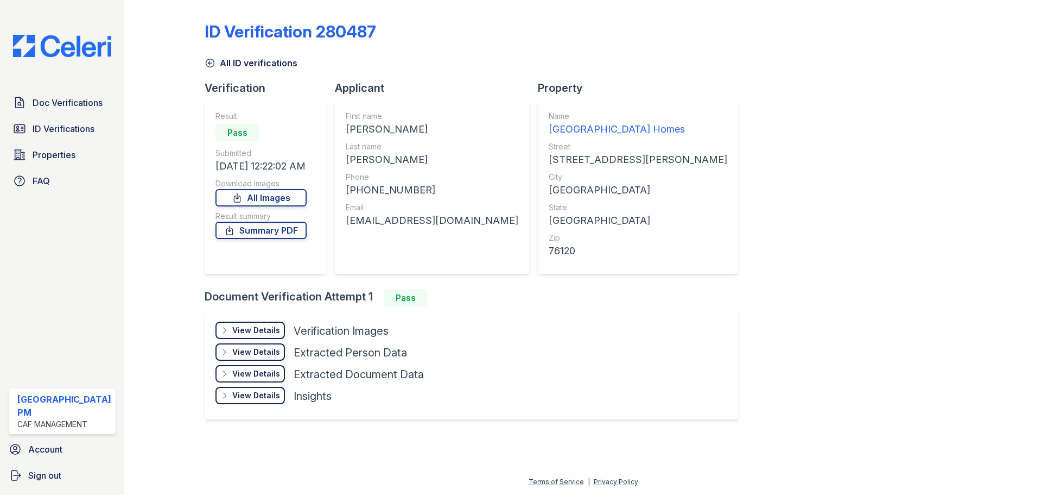 This screenshot has height=495, width=1042. What do you see at coordinates (62, 475) in the screenshot?
I see `a: Sign out` at bounding box center [62, 475].